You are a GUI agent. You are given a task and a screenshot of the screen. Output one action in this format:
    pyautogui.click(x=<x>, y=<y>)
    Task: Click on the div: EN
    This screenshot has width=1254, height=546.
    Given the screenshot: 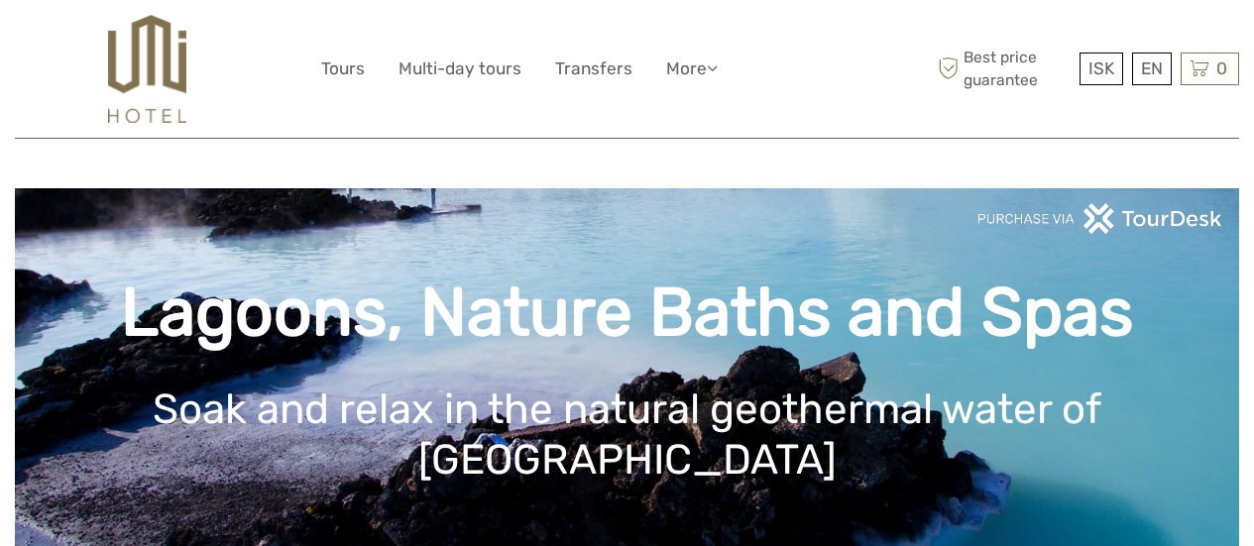 What is the action you would take?
    pyautogui.click(x=1152, y=68)
    